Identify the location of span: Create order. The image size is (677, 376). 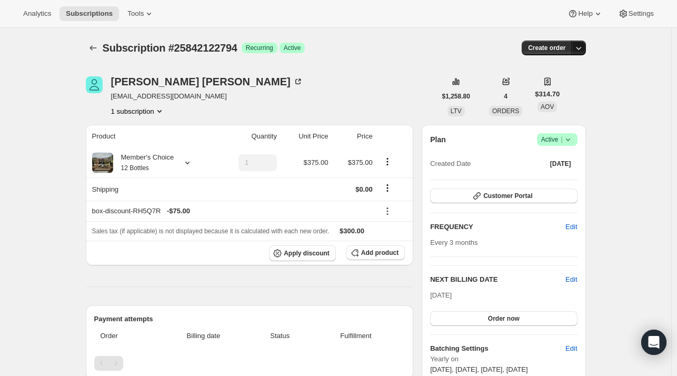
(546, 48).